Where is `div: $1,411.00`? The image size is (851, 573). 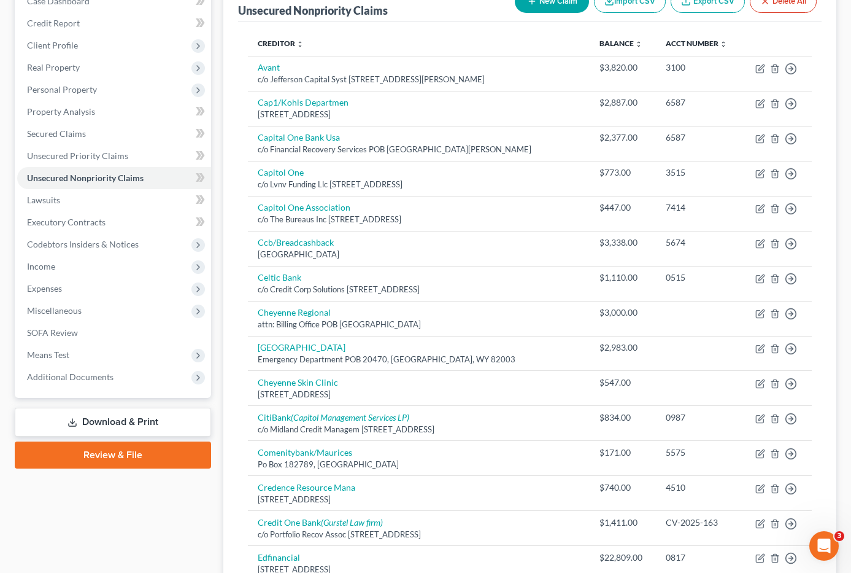 div: $1,411.00 is located at coordinates (623, 522).